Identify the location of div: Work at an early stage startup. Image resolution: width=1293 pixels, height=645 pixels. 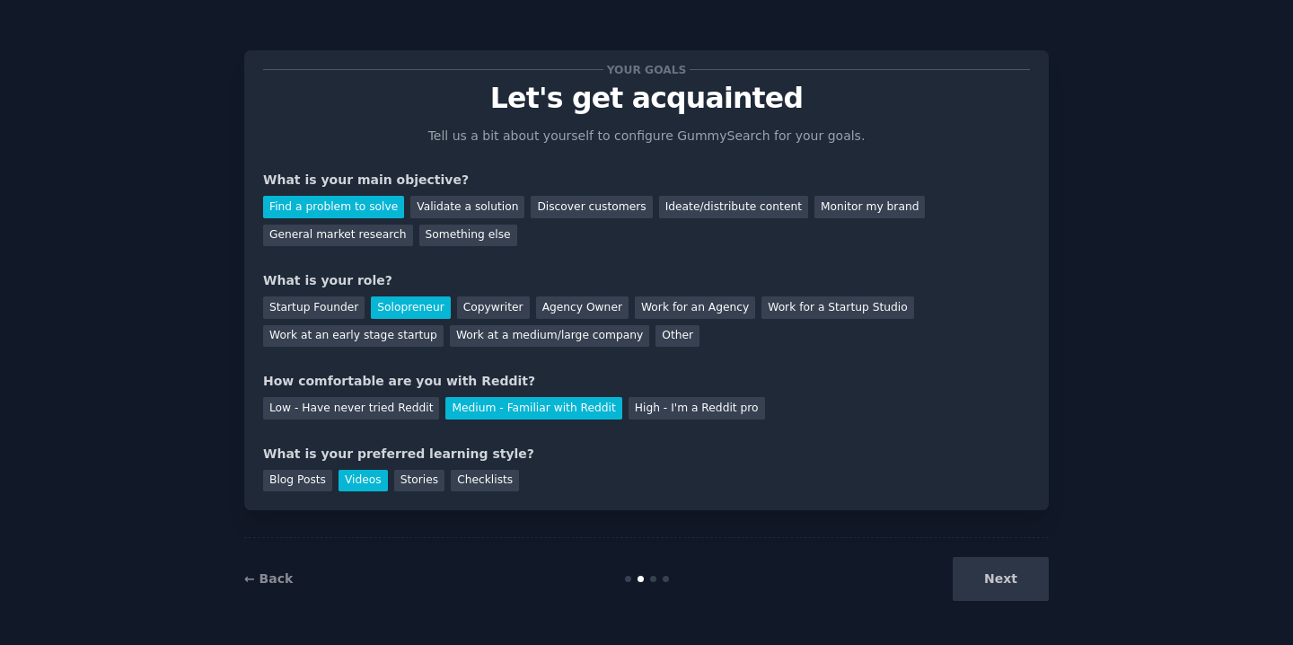
(353, 336).